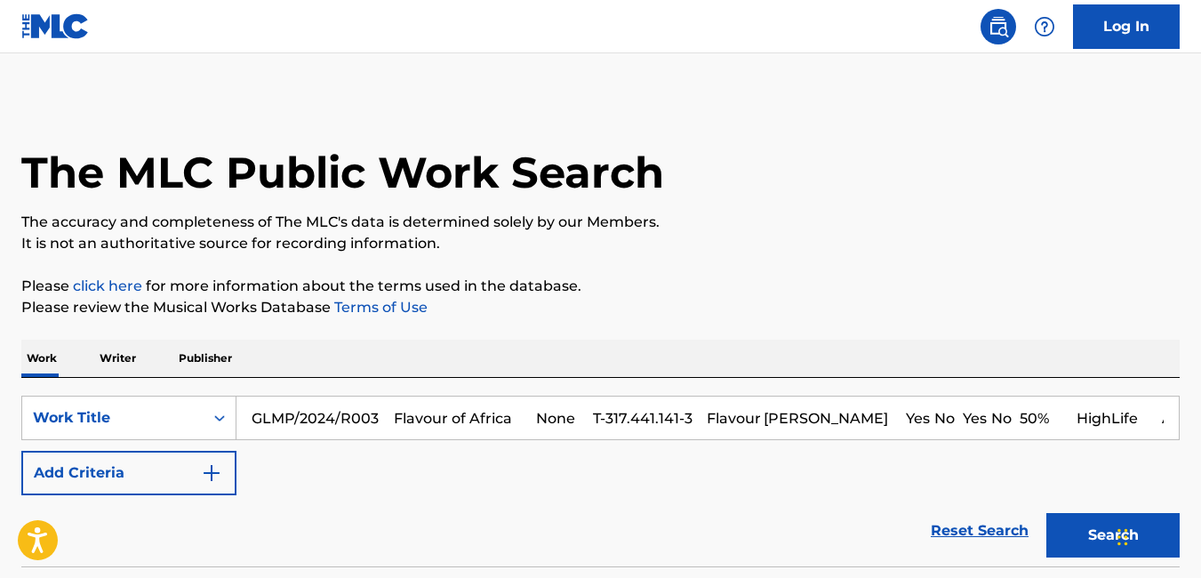 The width and height of the screenshot is (1201, 578). Describe the element at coordinates (108, 285) in the screenshot. I see `a: click here` at that location.